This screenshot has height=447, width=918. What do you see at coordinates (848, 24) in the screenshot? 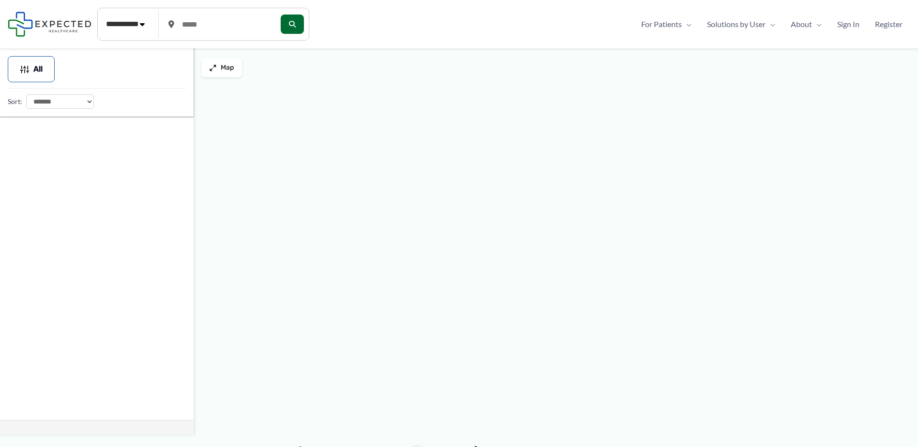
I see `span: Sign In` at bounding box center [848, 24].